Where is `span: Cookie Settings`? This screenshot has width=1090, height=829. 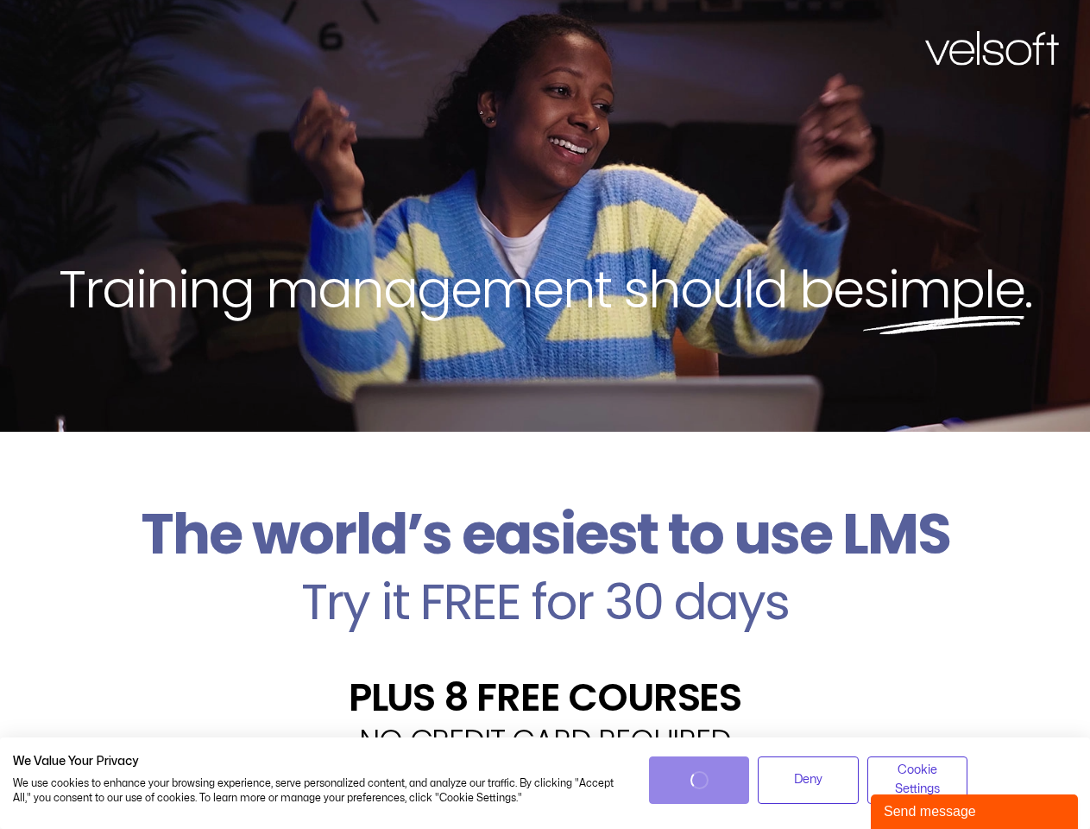
span: Cookie Settings is located at coordinates (918, 780).